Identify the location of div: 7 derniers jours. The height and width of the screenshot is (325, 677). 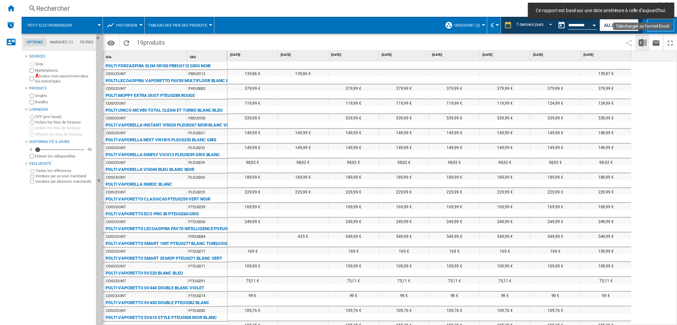
(530, 25).